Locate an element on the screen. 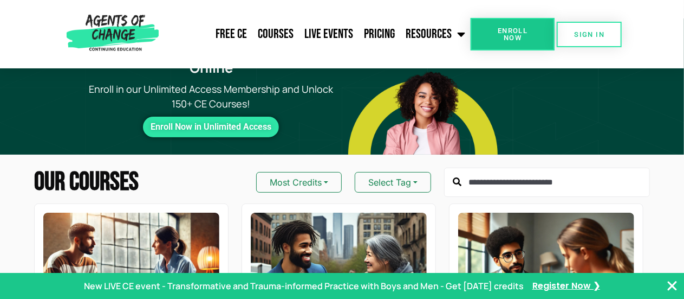  span: SIGN IN is located at coordinates (589, 34).